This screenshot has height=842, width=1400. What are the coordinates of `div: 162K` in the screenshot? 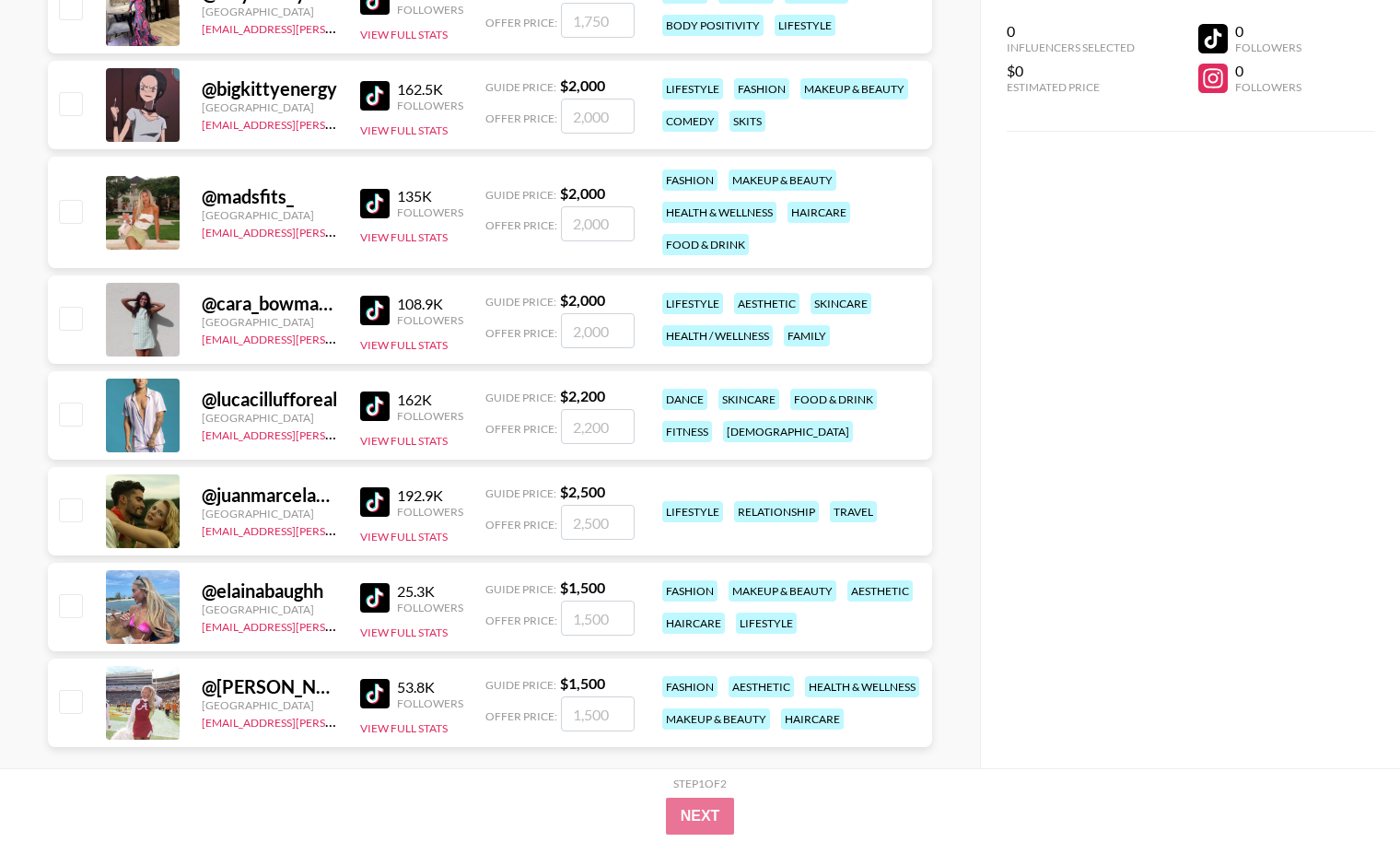 It's located at (430, 400).